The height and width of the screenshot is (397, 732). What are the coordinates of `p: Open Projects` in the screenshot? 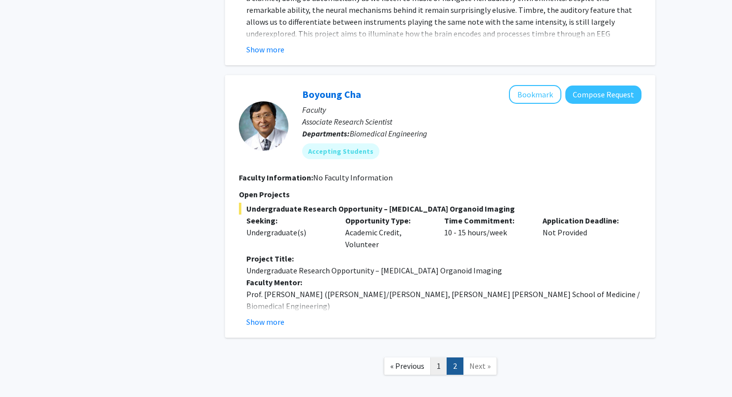 It's located at (440, 194).